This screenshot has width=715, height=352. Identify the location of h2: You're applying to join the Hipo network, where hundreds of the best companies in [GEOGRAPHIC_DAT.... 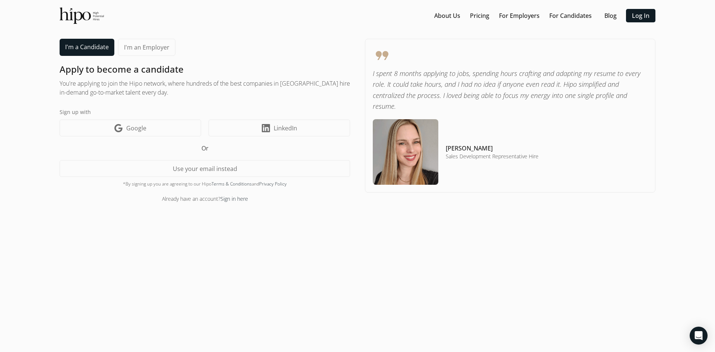
(205, 88).